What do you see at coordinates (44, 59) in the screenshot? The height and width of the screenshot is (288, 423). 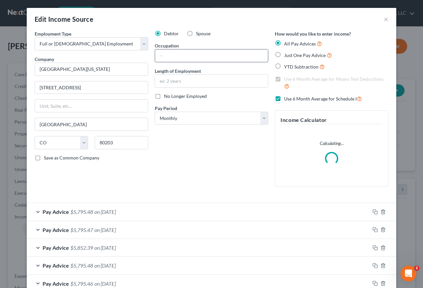 I see `span: Company` at bounding box center [44, 59].